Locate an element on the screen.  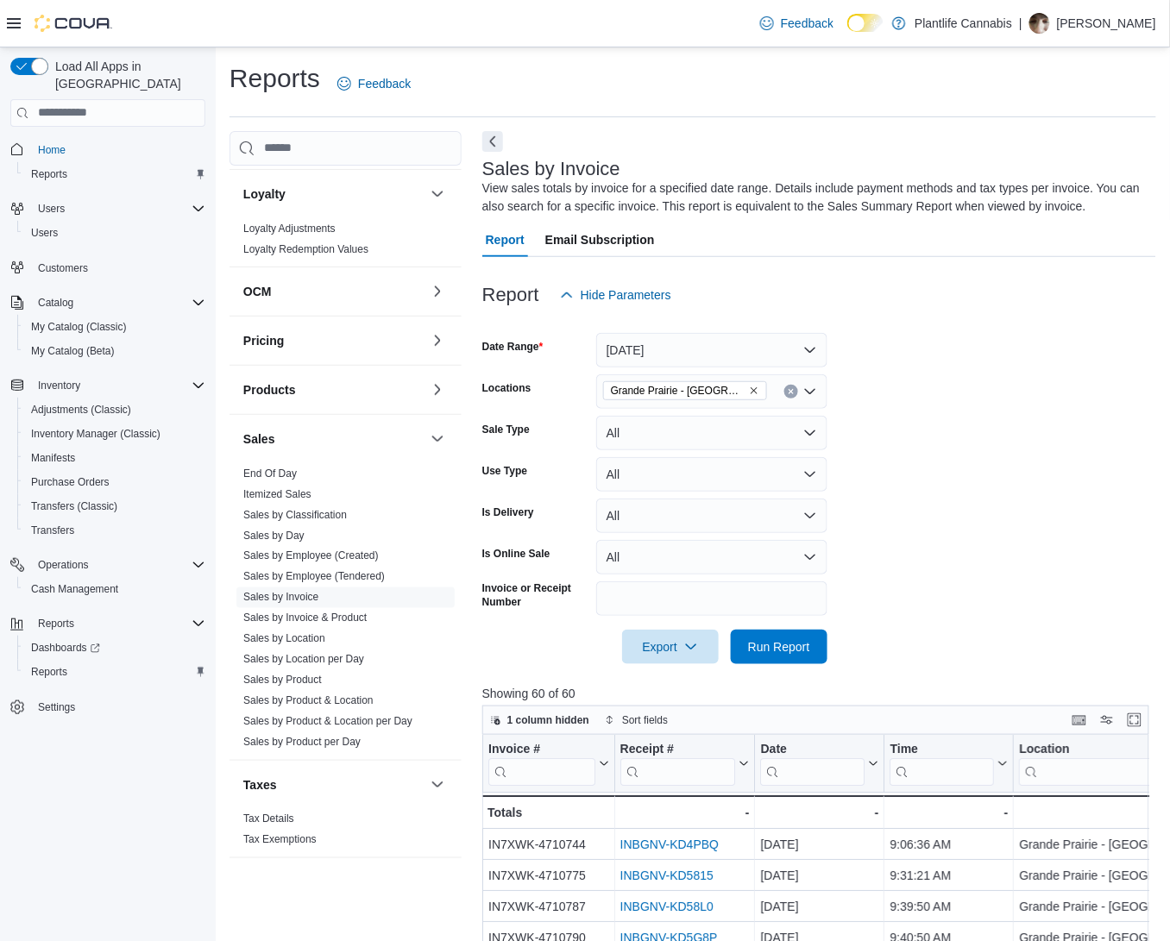
a: Loyalty Adjustments is located at coordinates (289, 229).